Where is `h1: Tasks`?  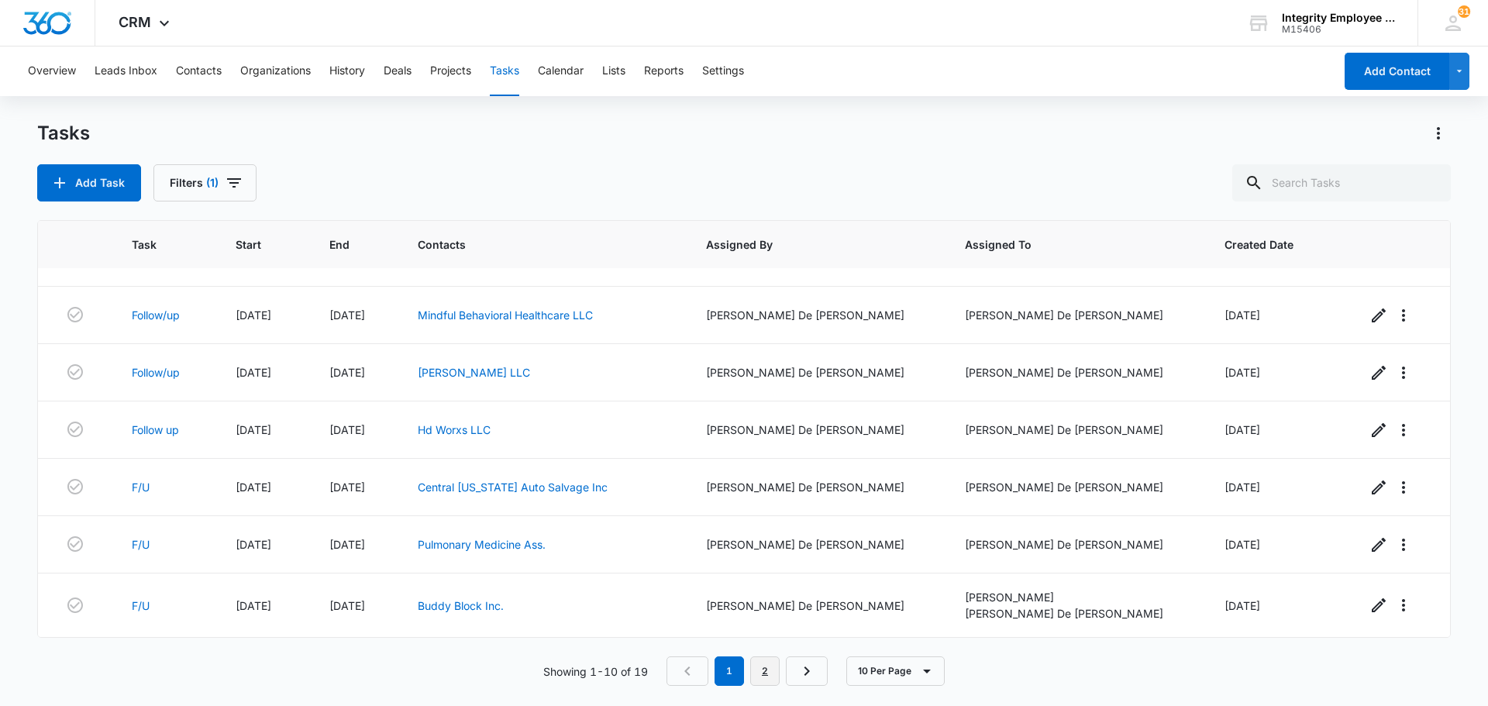 h1: Tasks is located at coordinates (64, 133).